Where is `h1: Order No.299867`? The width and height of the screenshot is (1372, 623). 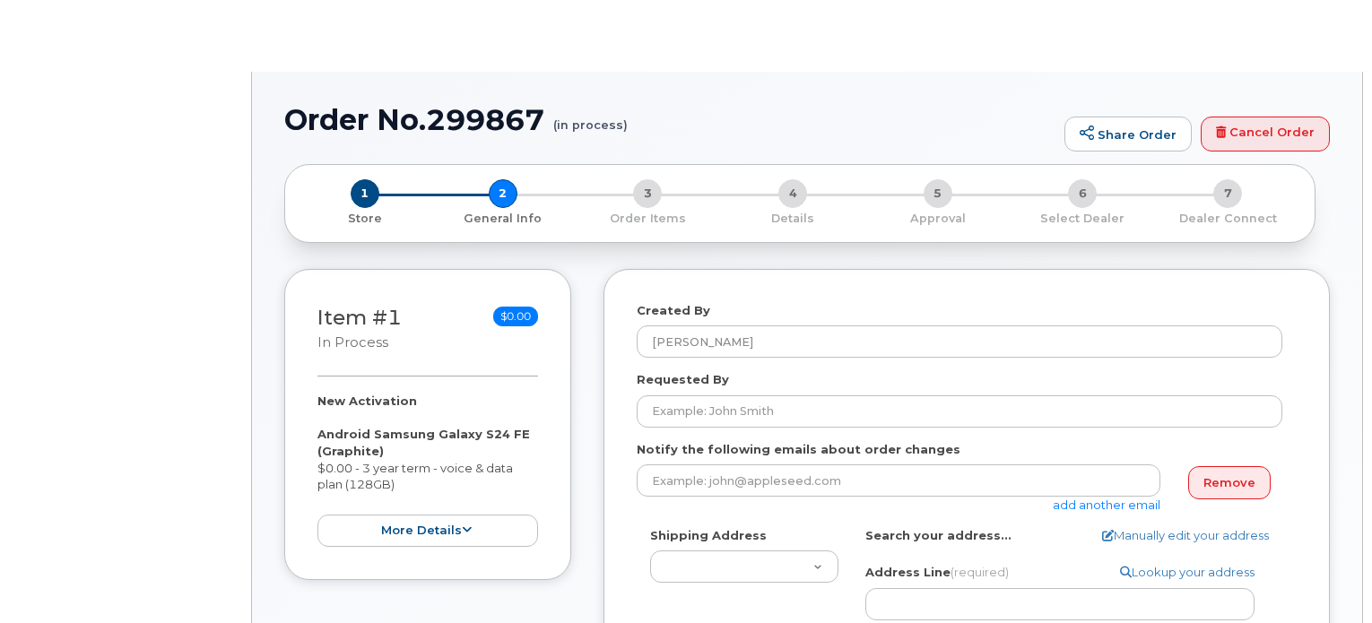
h1: Order No.299867 is located at coordinates (670, 119).